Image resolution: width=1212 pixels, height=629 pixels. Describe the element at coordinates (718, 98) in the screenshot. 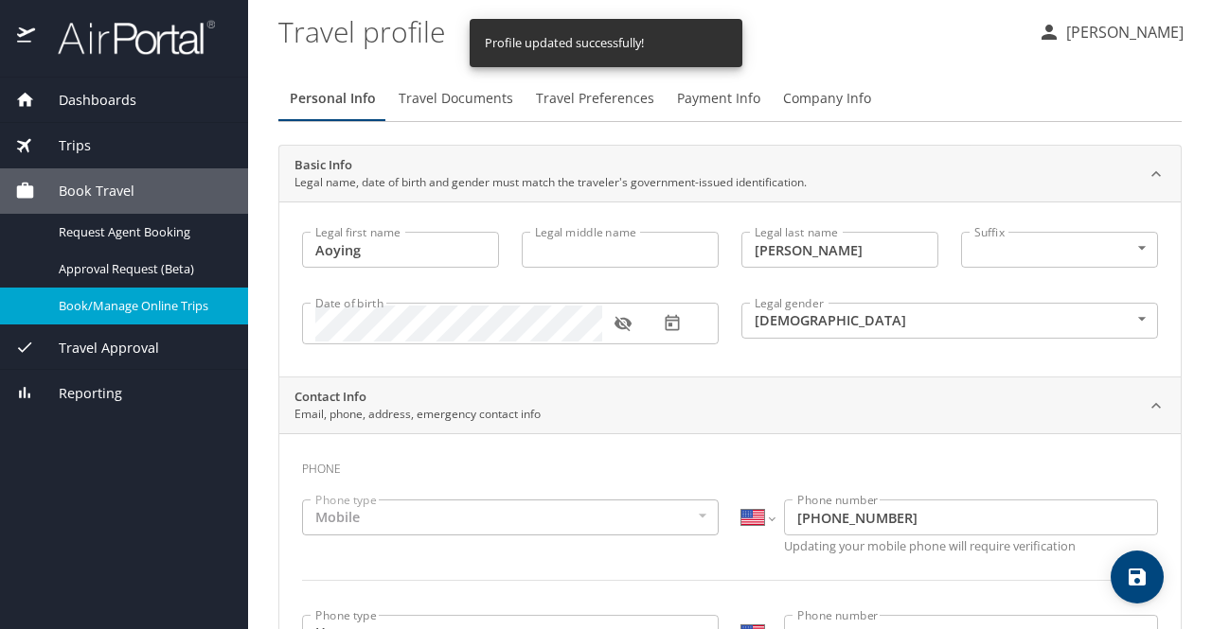

I see `span: Payment Info` at that location.